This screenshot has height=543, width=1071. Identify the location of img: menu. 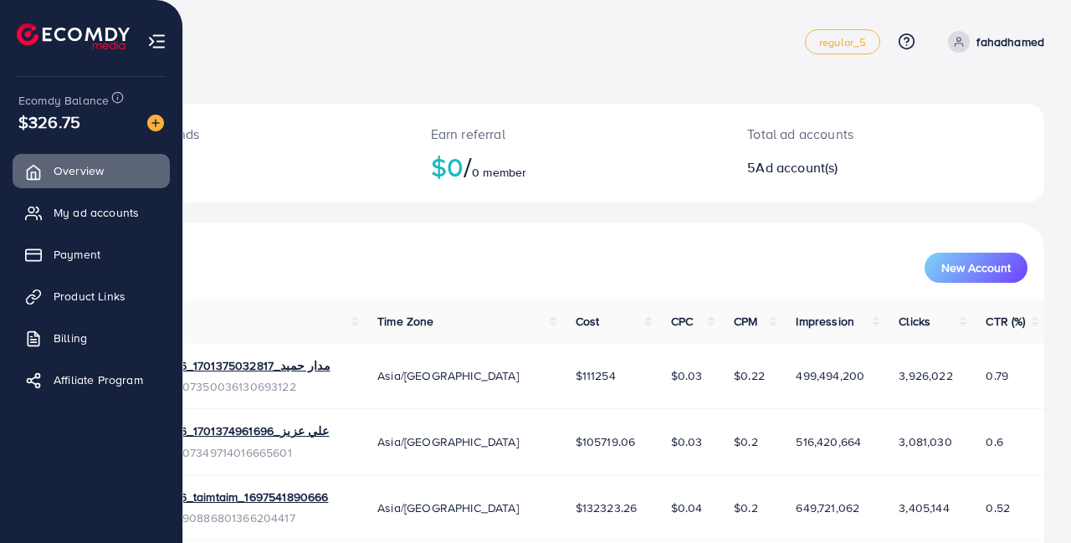
(156, 41).